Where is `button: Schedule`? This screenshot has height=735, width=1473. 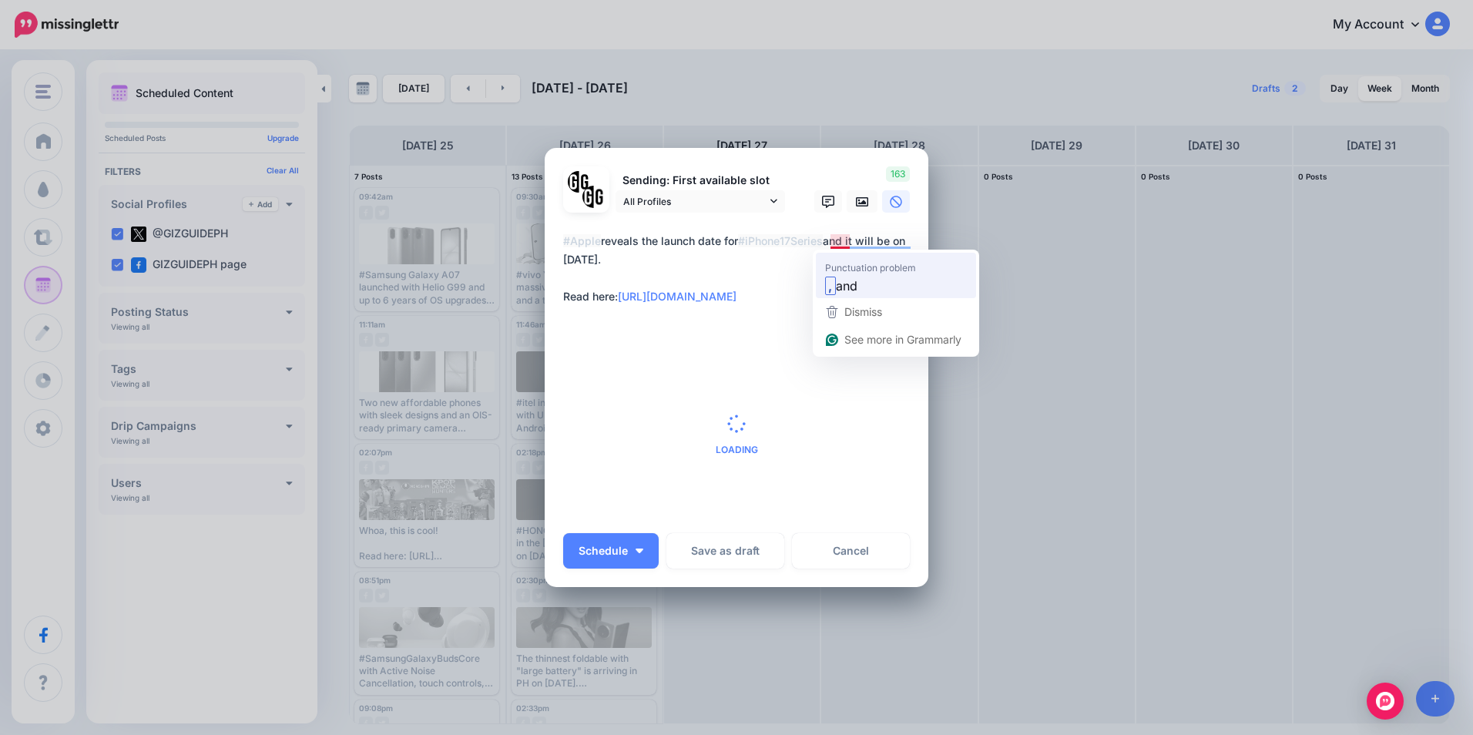
button: Schedule is located at coordinates (611, 551).